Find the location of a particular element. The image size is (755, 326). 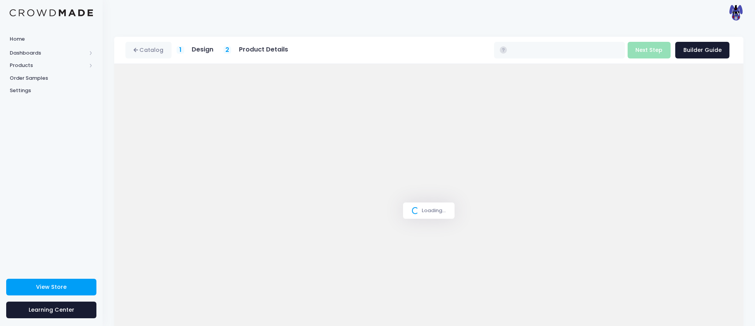

a: View Store is located at coordinates (51, 287).